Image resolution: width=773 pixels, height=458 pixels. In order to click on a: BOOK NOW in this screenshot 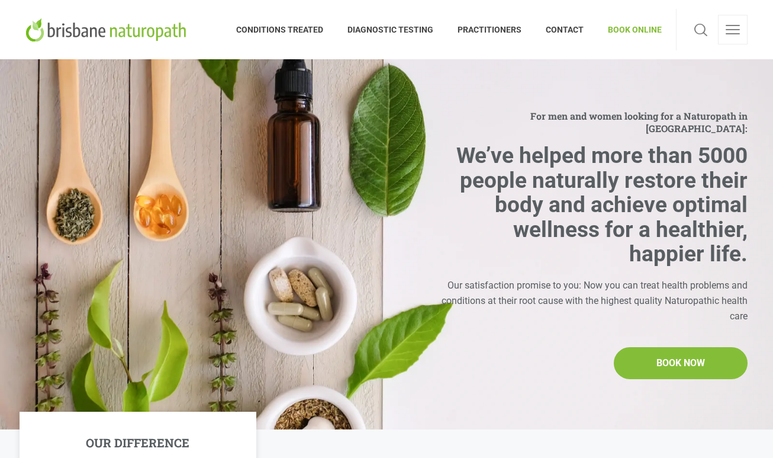, I will do `click(681, 363)`.